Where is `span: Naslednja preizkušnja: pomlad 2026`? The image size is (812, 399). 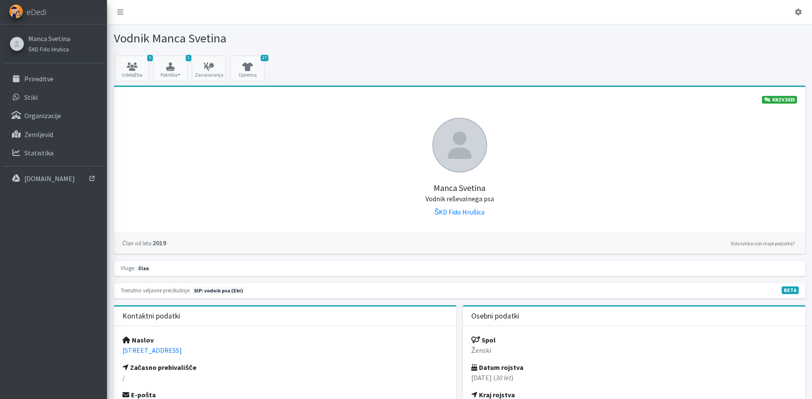 span: Naslednja preizkušnja: pomlad 2026 is located at coordinates (218, 291).